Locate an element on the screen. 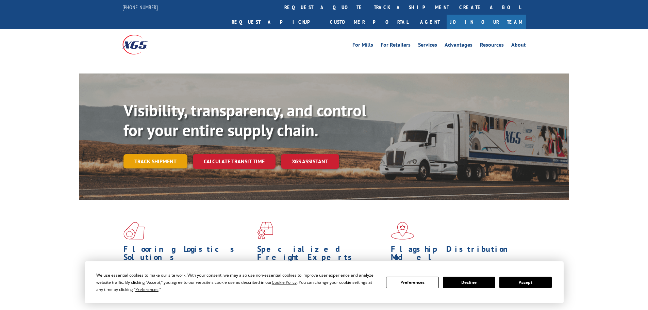 The width and height of the screenshot is (648, 310). img: xgs-icon-focused-on-flooring-red is located at coordinates (265, 231).